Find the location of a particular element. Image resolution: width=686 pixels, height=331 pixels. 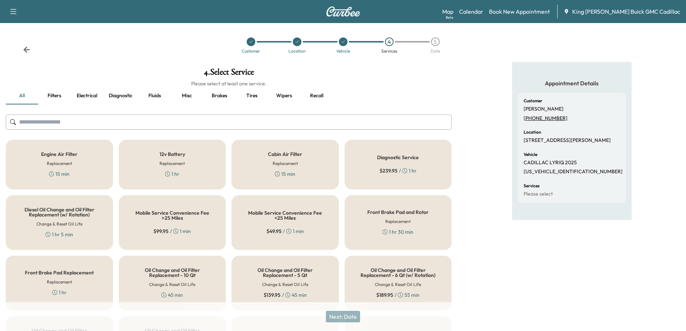

div: Vehicle is located at coordinates (343, 51).